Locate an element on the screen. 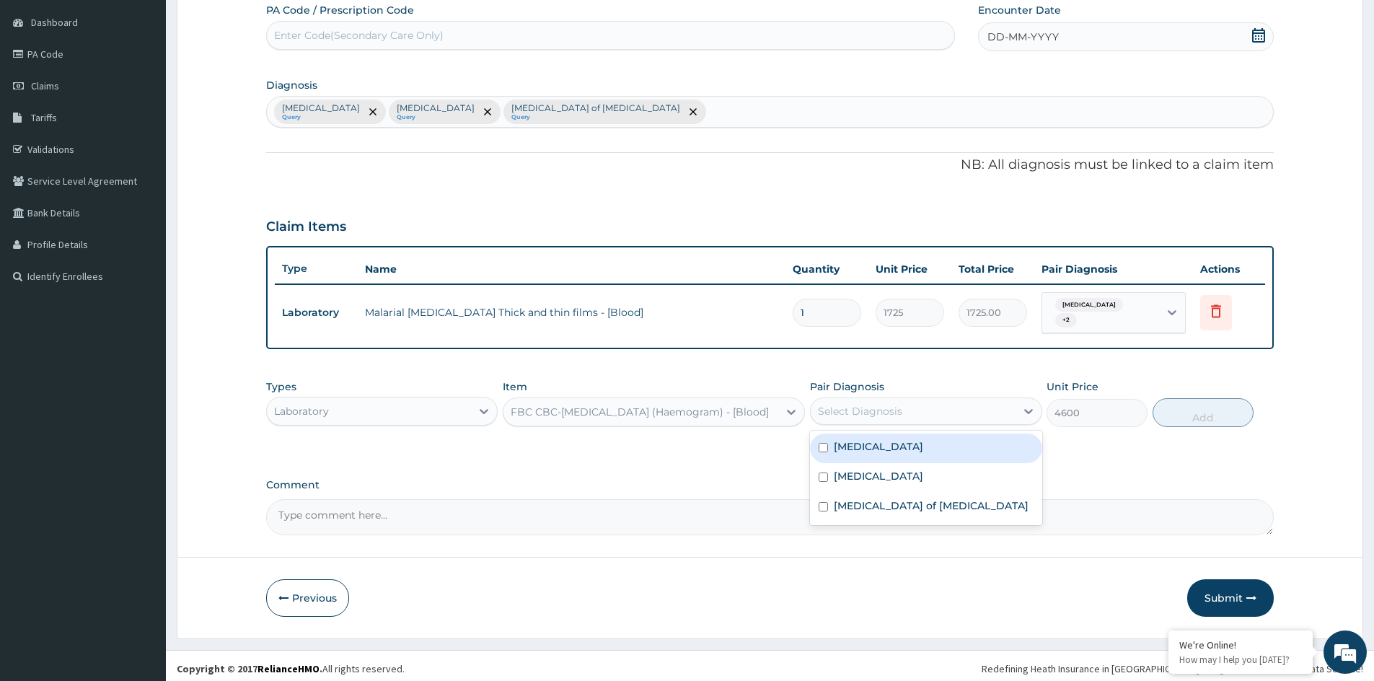 The height and width of the screenshot is (681, 1374). td: Laboratory is located at coordinates (316, 312).